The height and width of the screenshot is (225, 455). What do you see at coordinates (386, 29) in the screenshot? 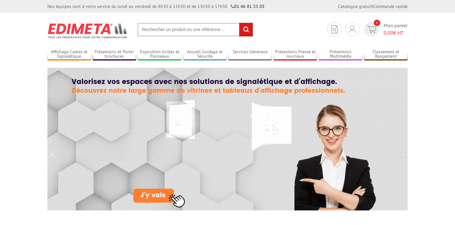
I see `a: devis rapide 0 Mon panier 0,00€ HT` at bounding box center [386, 29].